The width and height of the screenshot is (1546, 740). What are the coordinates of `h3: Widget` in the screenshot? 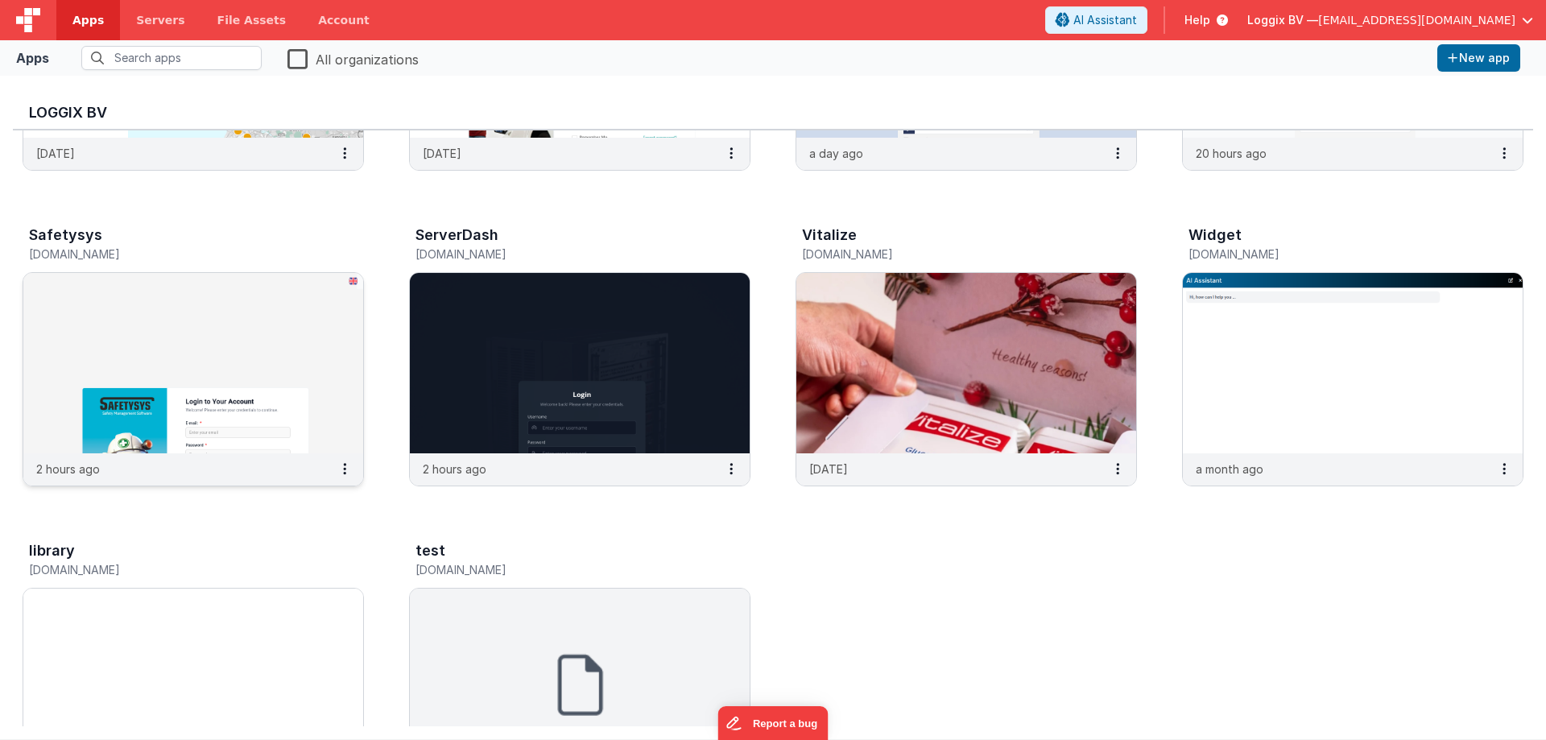 It's located at (1215, 235).